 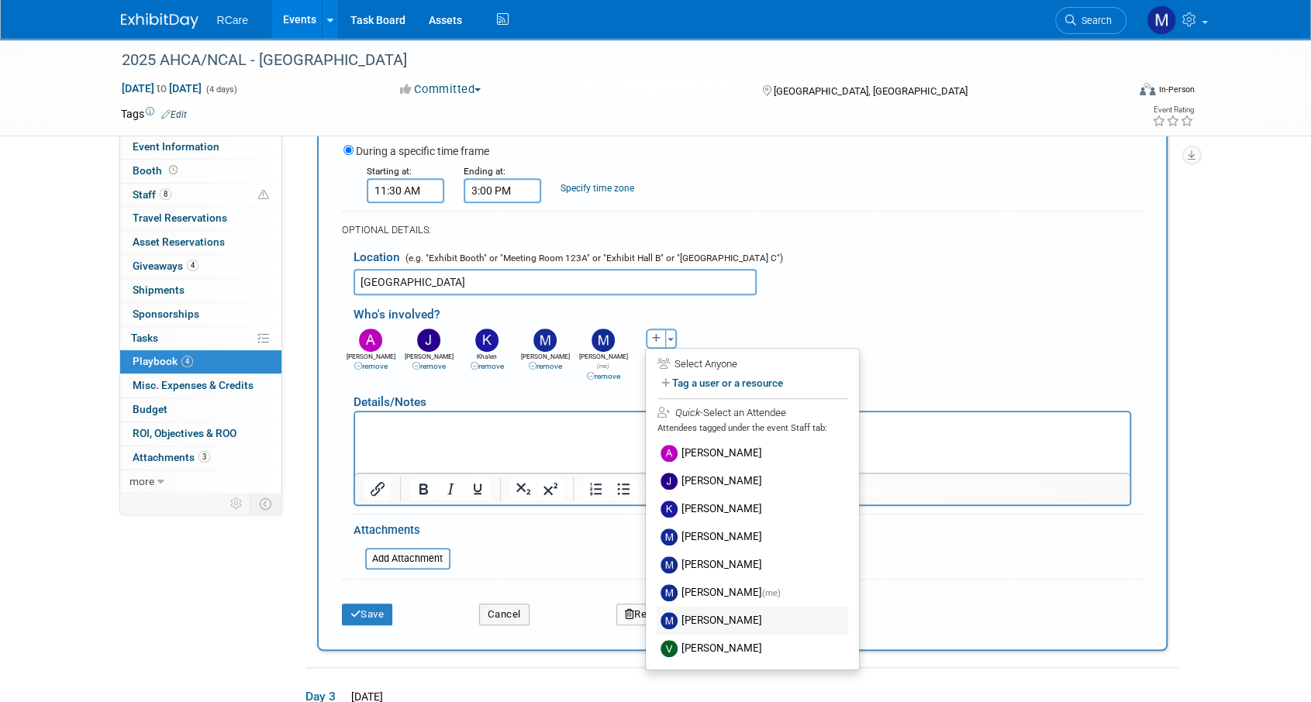 What do you see at coordinates (201, 362) in the screenshot?
I see `a: Playbook4` at bounding box center [201, 362].